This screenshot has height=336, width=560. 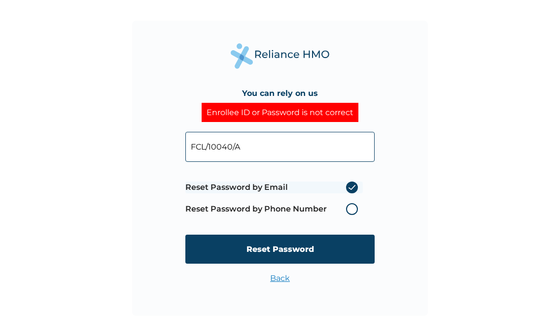 I want to click on input: Your Enrollee ID or Email Address, so click(x=280, y=147).